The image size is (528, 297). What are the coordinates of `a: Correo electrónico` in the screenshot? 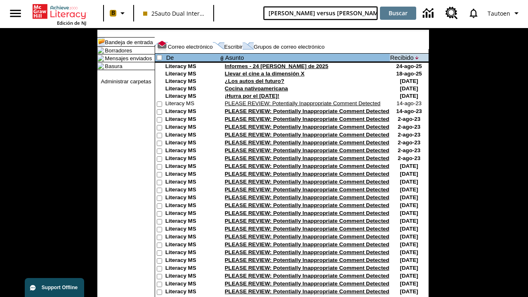 It's located at (190, 47).